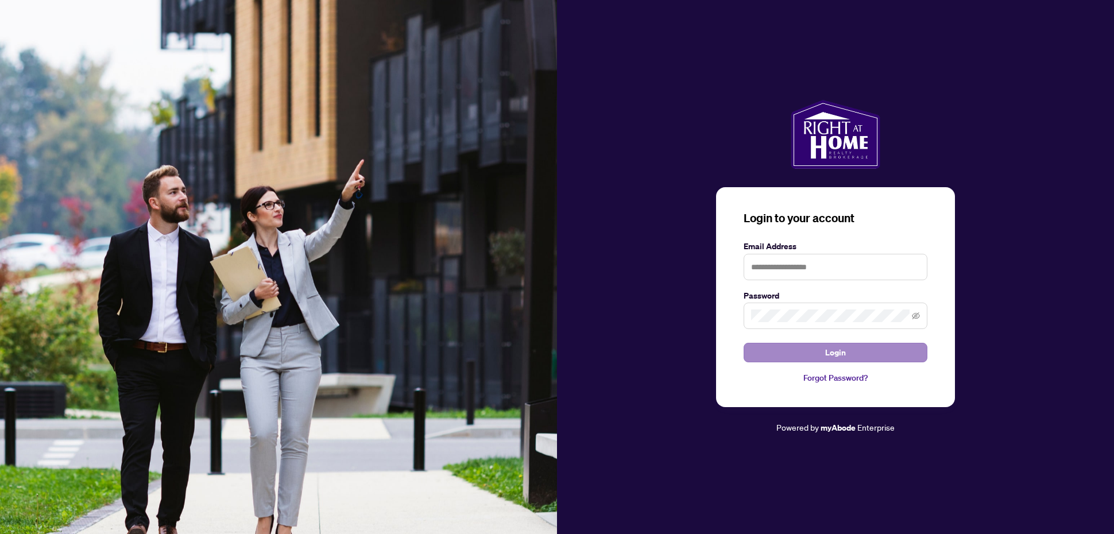 This screenshot has width=1114, height=534. What do you see at coordinates (835, 218) in the screenshot?
I see `h3: Login to your account` at bounding box center [835, 218].